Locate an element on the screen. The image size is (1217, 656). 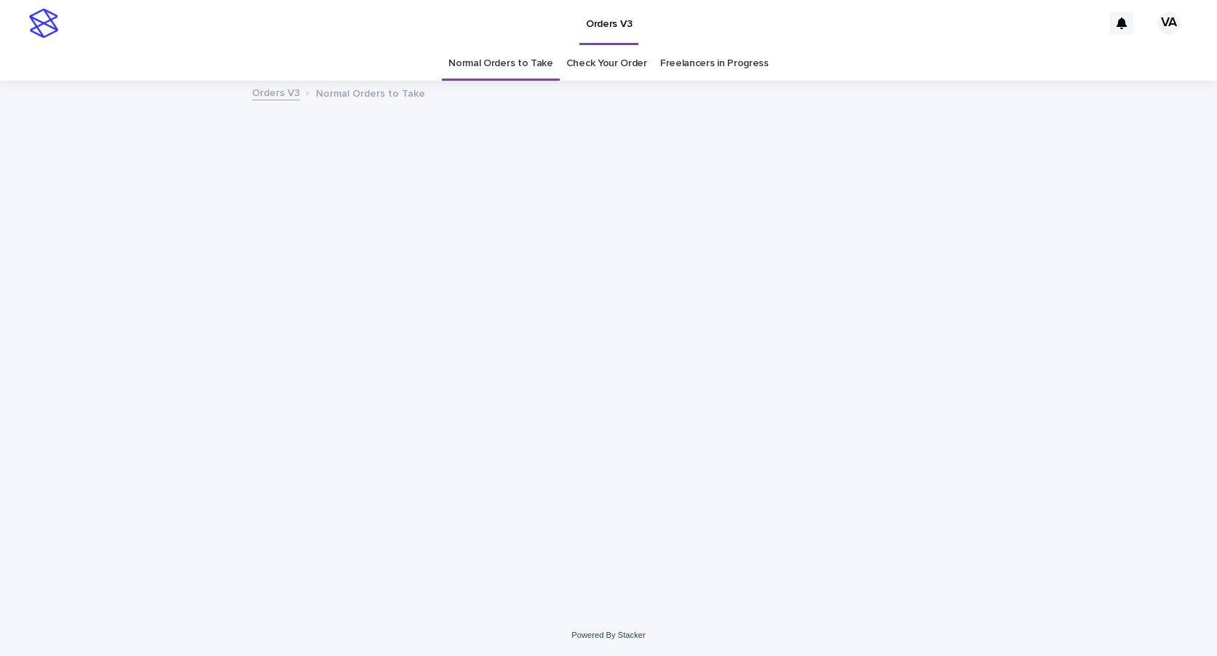
p: Normal Orders to Take is located at coordinates (370, 92).